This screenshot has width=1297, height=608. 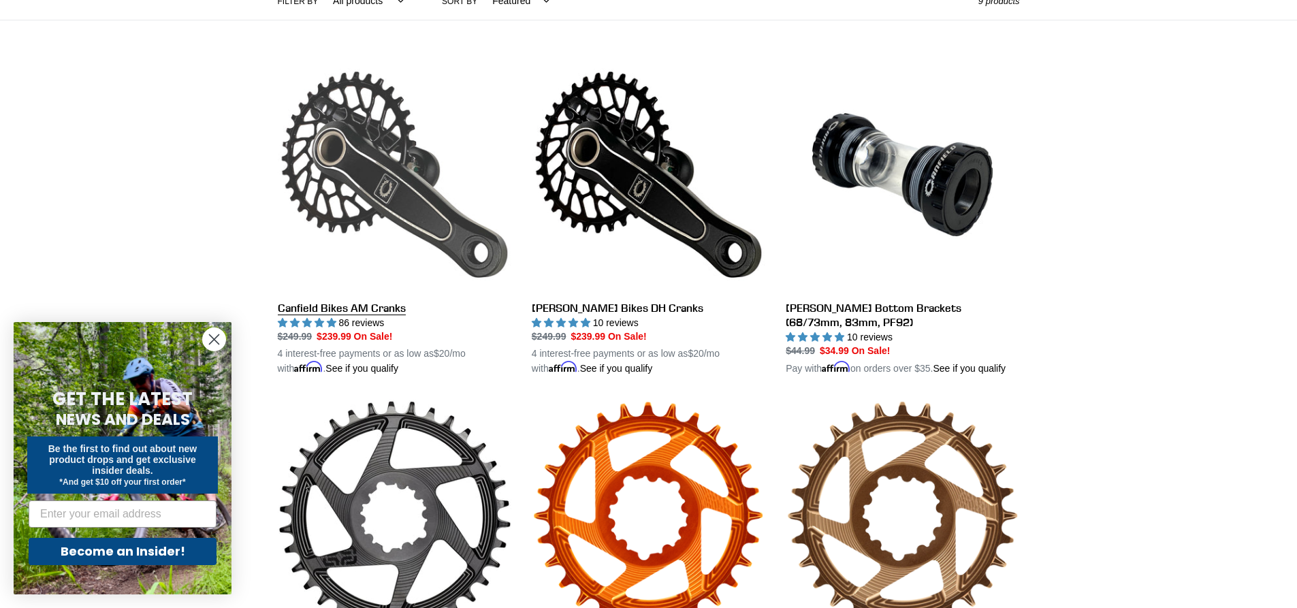 What do you see at coordinates (214, 339) in the screenshot?
I see `button: Close dialog` at bounding box center [214, 339].